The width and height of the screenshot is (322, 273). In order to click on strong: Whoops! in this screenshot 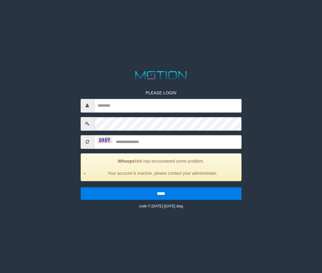, I will do `click(127, 161)`.